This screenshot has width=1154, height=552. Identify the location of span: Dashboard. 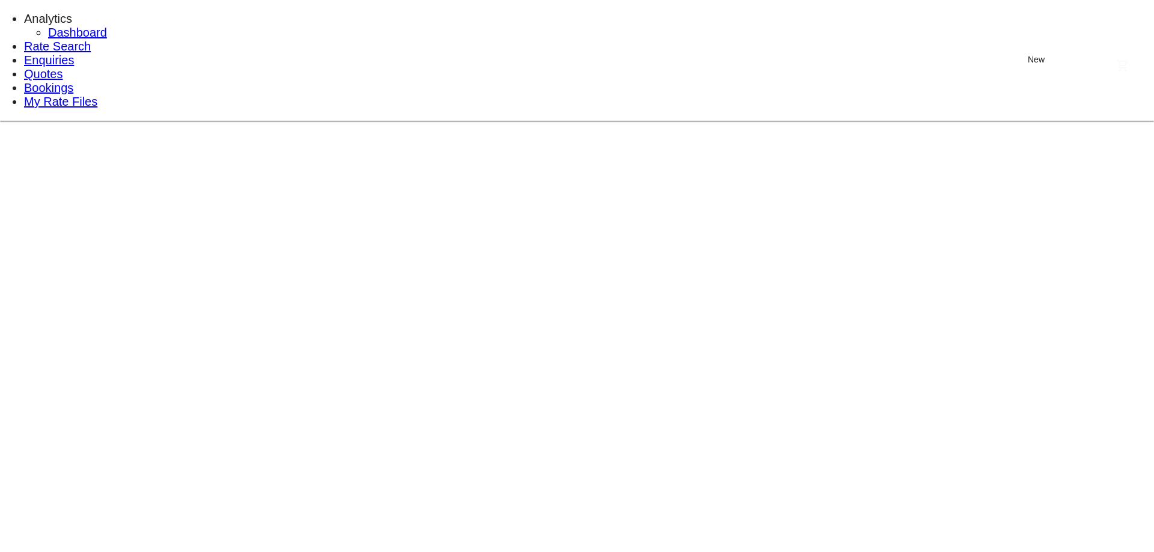
(78, 32).